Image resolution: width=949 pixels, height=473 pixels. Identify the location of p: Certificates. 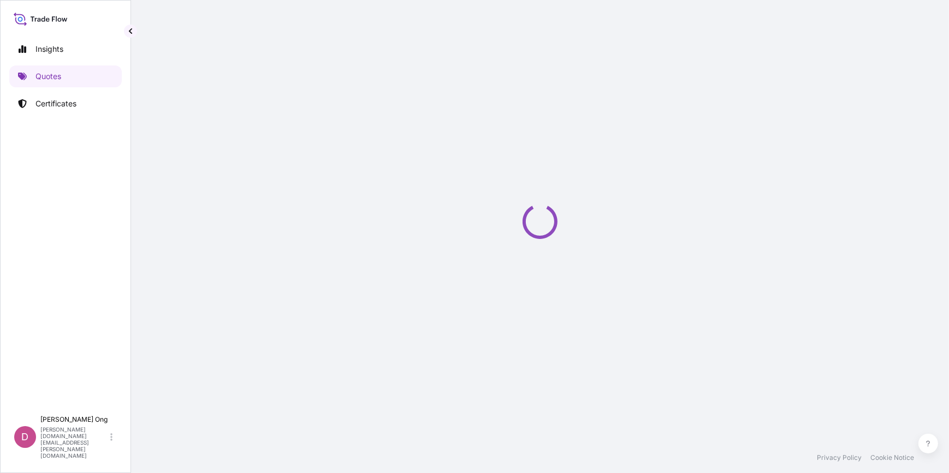
(56, 104).